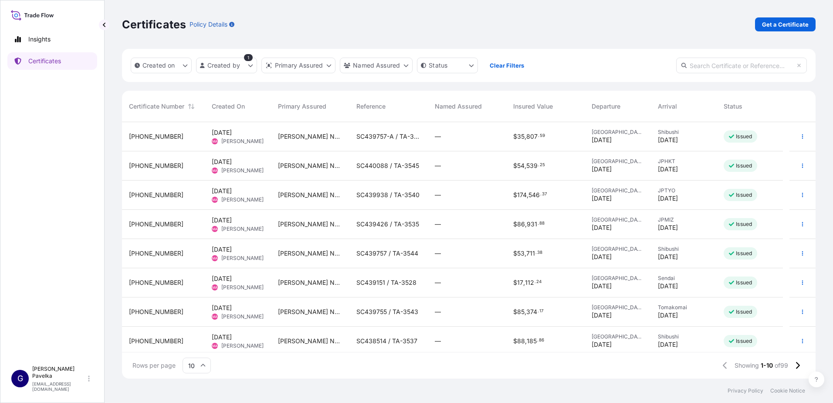  I want to click on a: Certificates, so click(52, 61).